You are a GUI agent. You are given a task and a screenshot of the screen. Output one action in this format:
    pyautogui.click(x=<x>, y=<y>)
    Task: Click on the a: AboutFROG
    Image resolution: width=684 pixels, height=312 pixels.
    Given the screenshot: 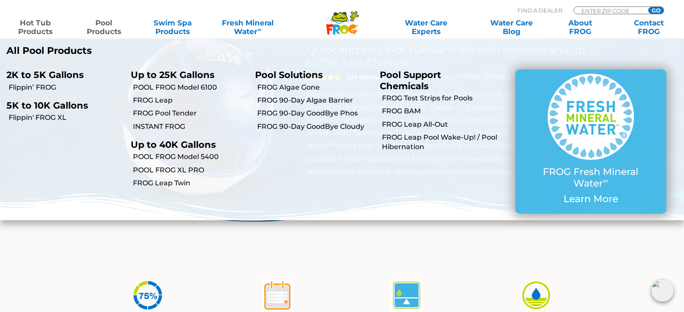 What is the action you would take?
    pyautogui.click(x=580, y=27)
    